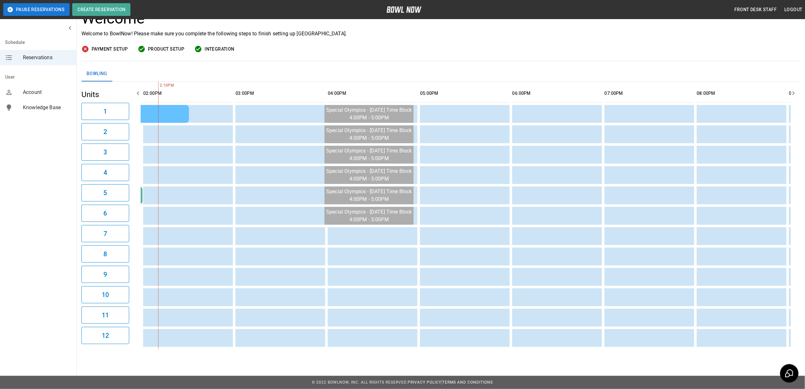 The width and height of the screenshot is (805, 389). What do you see at coordinates (105, 234) in the screenshot?
I see `button: 7` at bounding box center [105, 234].